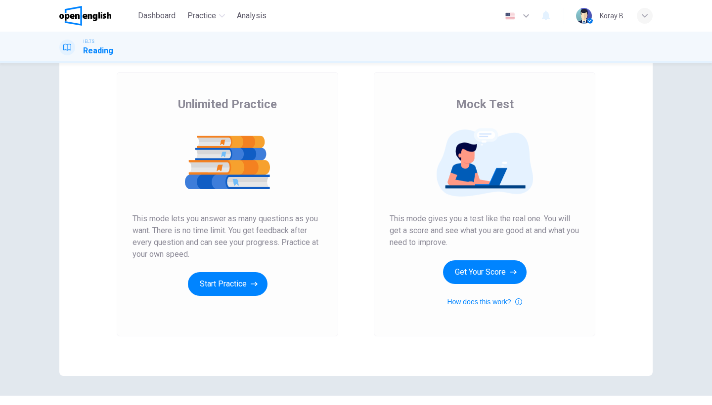 The image size is (712, 405). I want to click on button: Dashboard, so click(157, 16).